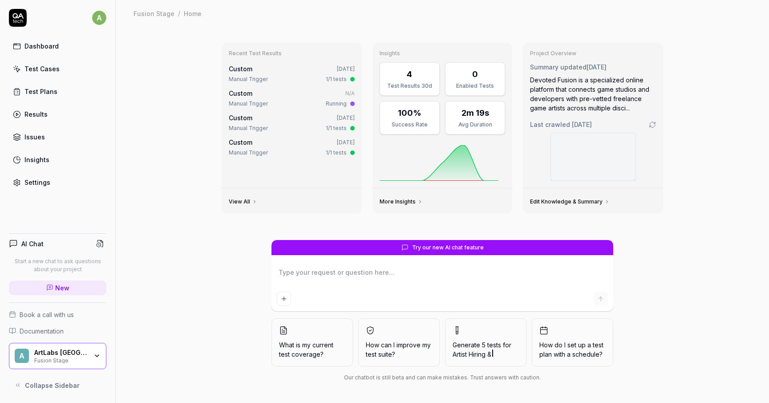 The height and width of the screenshot is (403, 769). Describe the element at coordinates (486, 349) in the screenshot. I see `span: Generate 5 tests for` at that location.